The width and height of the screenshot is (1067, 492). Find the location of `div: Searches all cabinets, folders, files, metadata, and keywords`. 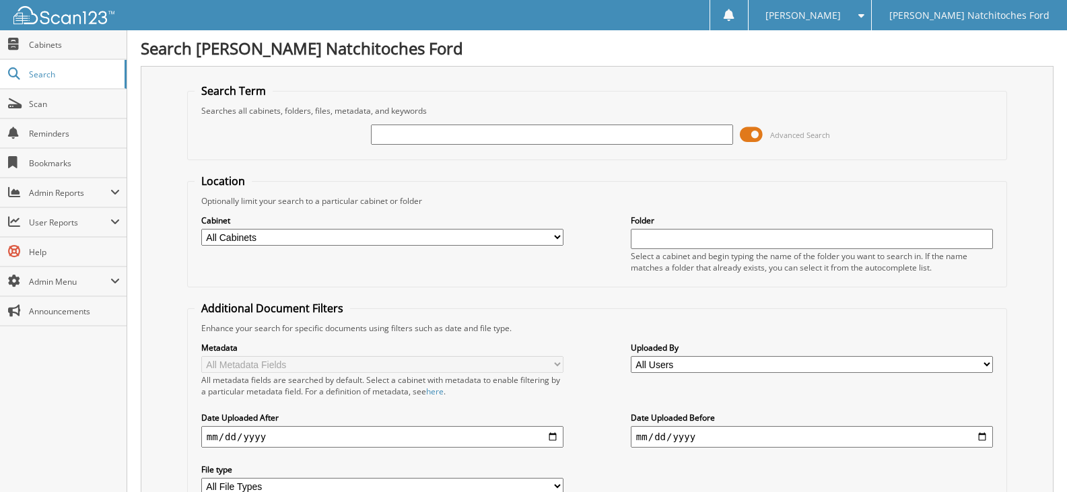

div: Searches all cabinets, folders, files, metadata, and keywords is located at coordinates (597, 110).